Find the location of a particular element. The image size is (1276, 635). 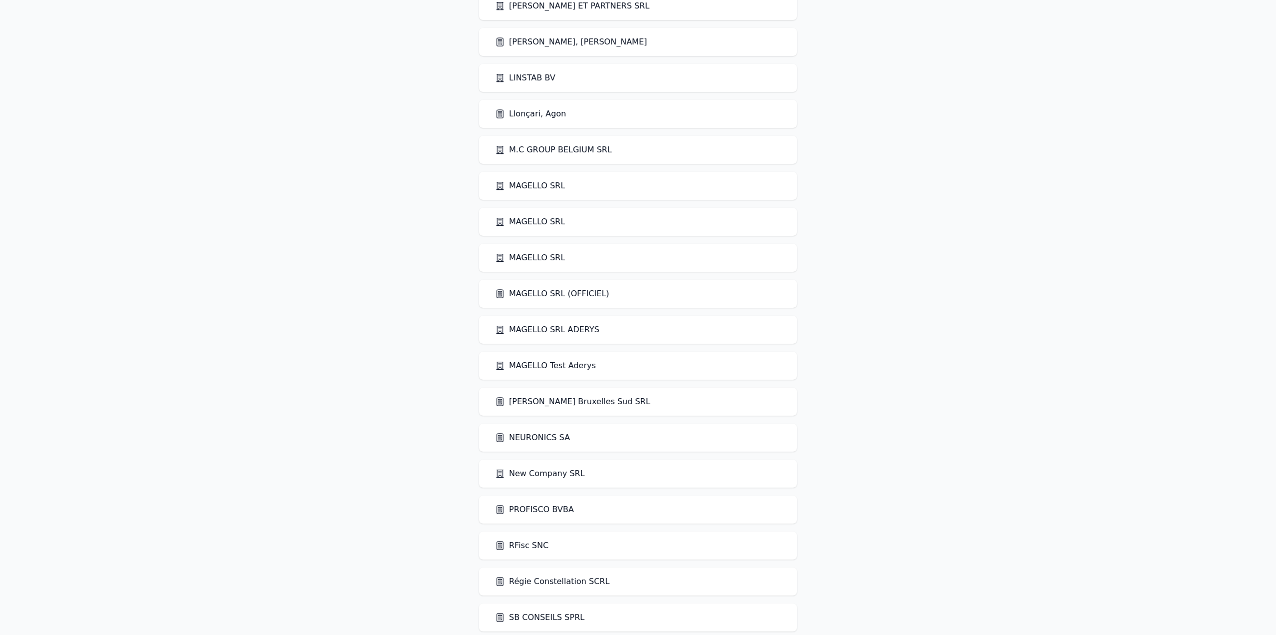

a: NEURONICS SA is located at coordinates (532, 438).